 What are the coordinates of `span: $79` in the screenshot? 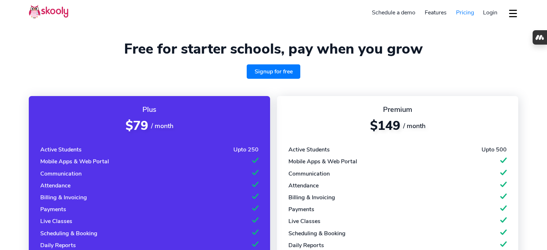 It's located at (137, 126).